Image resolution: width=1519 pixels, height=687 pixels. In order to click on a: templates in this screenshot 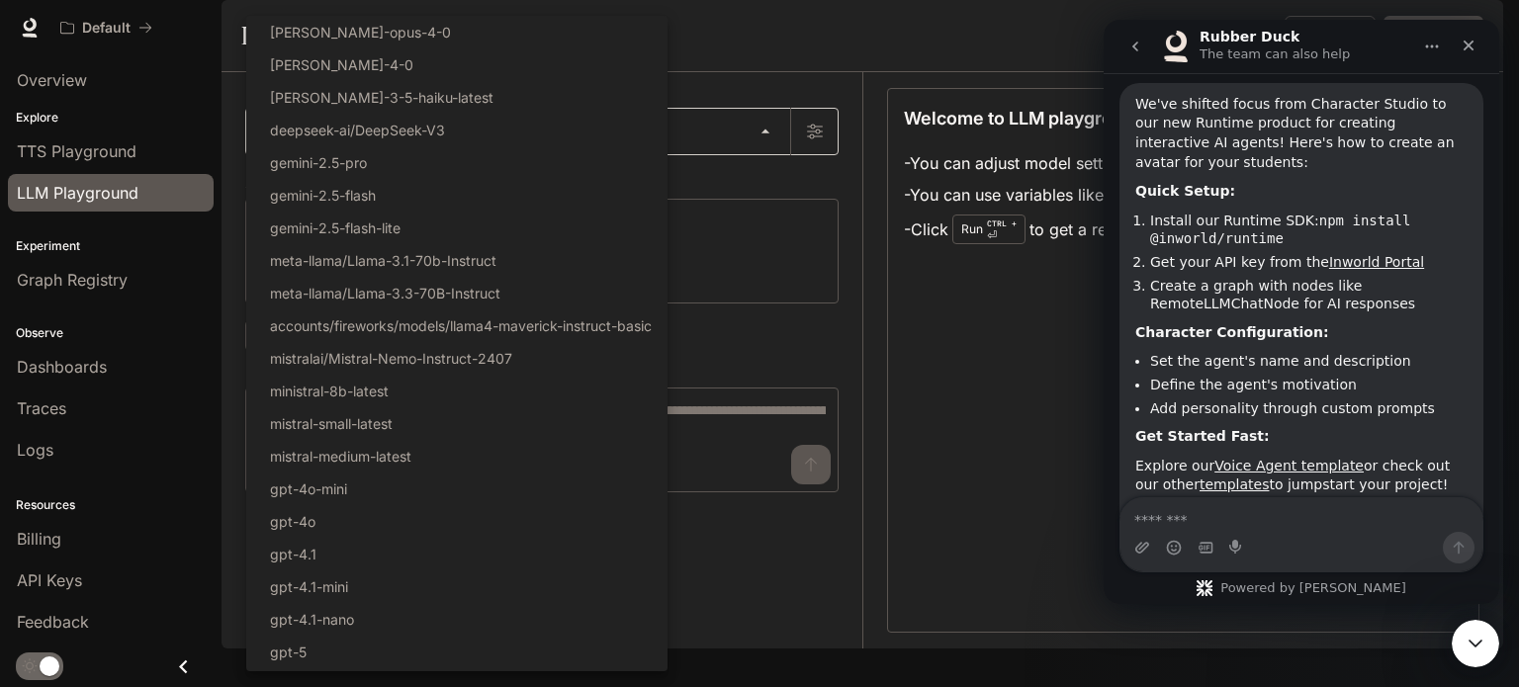, I will do `click(131, 465)`.